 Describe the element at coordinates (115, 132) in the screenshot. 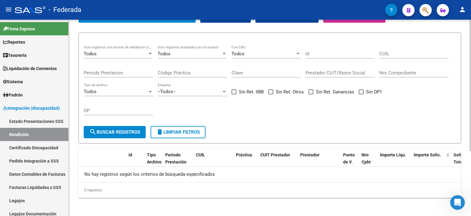

I see `button: Buscar registros` at that location.